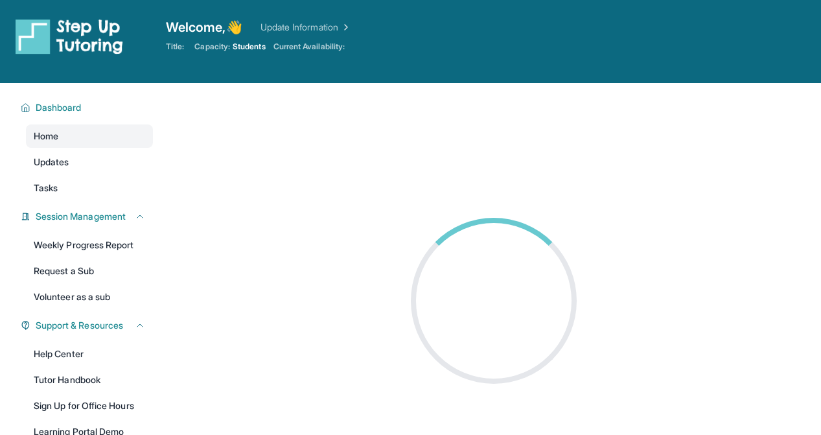 Image resolution: width=821 pixels, height=435 pixels. What do you see at coordinates (51, 162) in the screenshot?
I see `span: Updates` at bounding box center [51, 162].